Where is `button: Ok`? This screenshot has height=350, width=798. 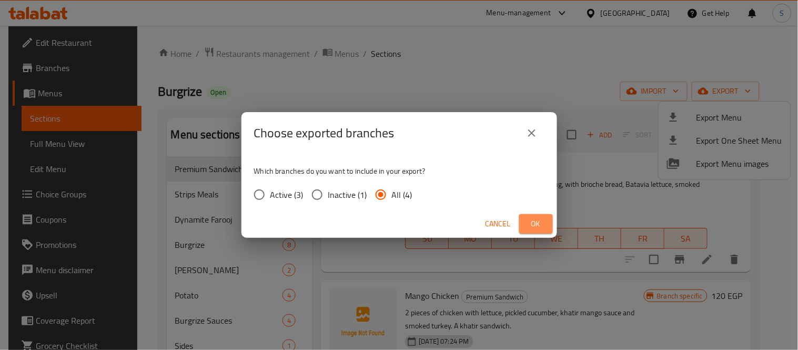 button: Ok is located at coordinates (536, 224).